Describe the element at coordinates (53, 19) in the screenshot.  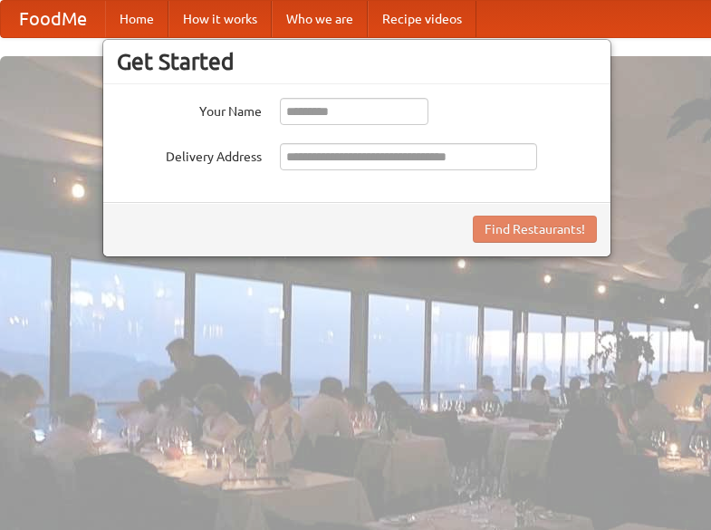
I see `a: FoodMe` at that location.